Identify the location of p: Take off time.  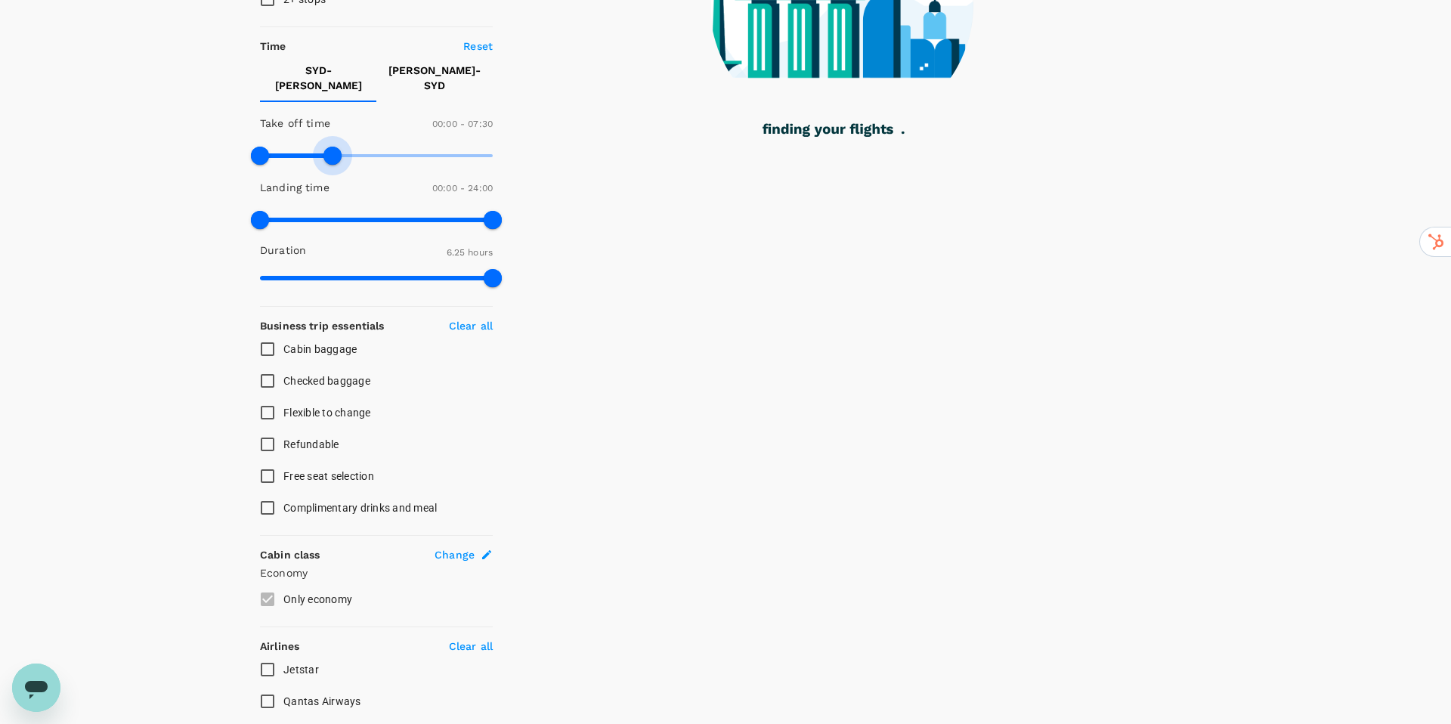
(295, 123).